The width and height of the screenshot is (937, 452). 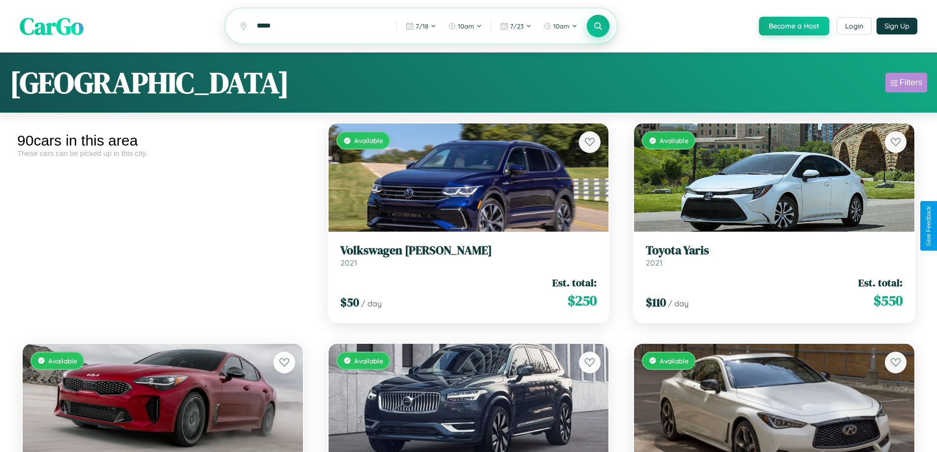 What do you see at coordinates (517, 26) in the screenshot?
I see `span: 7 / 23` at bounding box center [517, 26].